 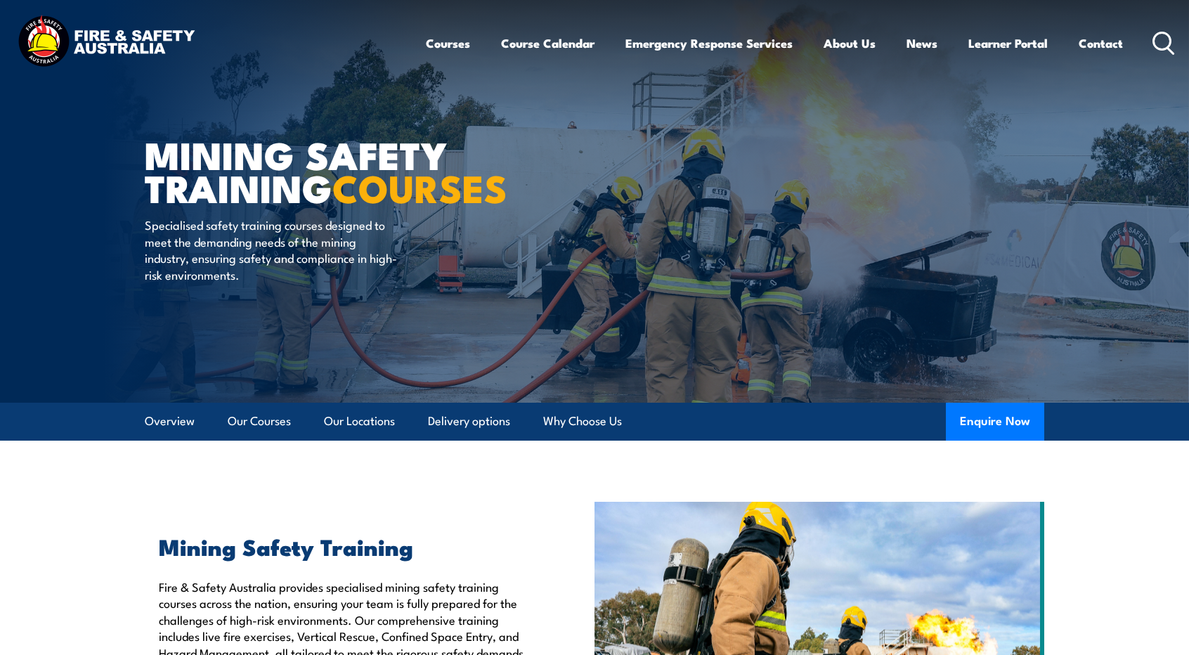 I want to click on a: News, so click(x=922, y=43).